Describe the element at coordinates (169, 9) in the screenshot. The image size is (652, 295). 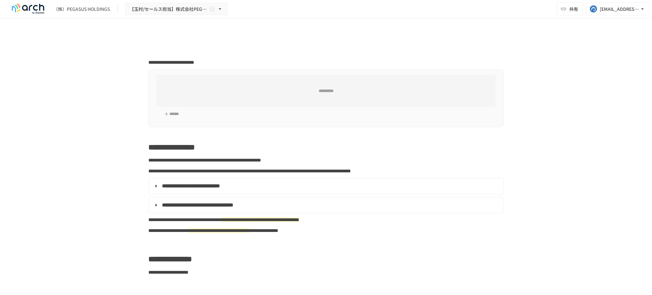
I see `span: 【玉村/セールス担当】株式会社PEGASUS HOLDINGS様_初期設定サポート` at that location.